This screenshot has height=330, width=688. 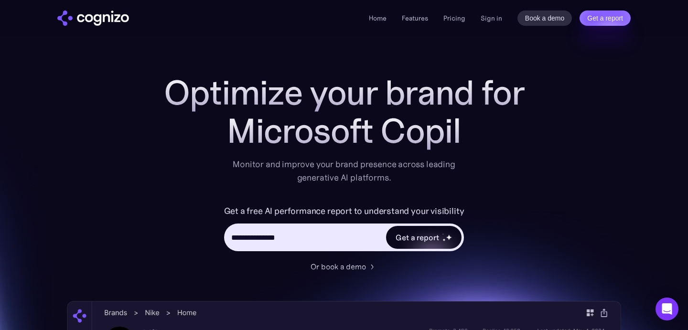 I want to click on a: Pricing, so click(x=455, y=18).